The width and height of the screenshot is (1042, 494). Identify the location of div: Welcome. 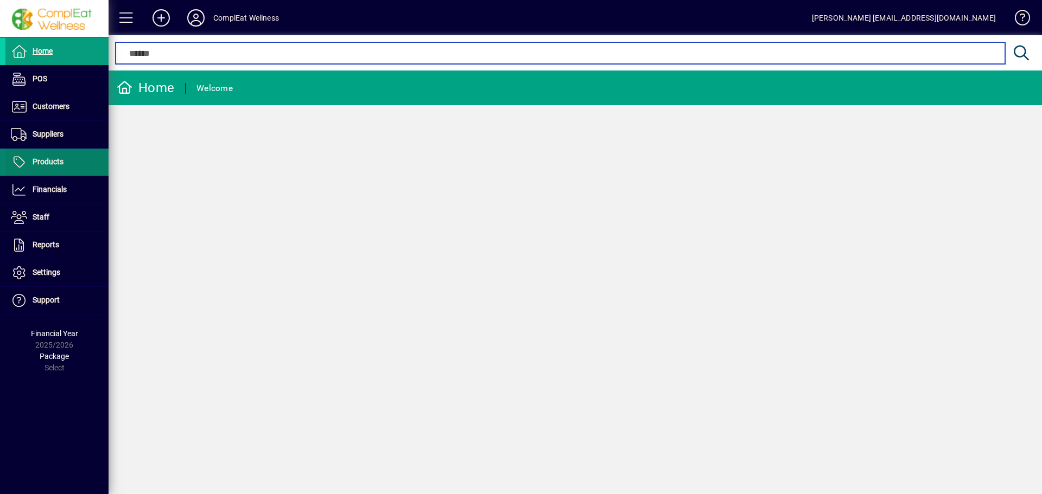
(214, 88).